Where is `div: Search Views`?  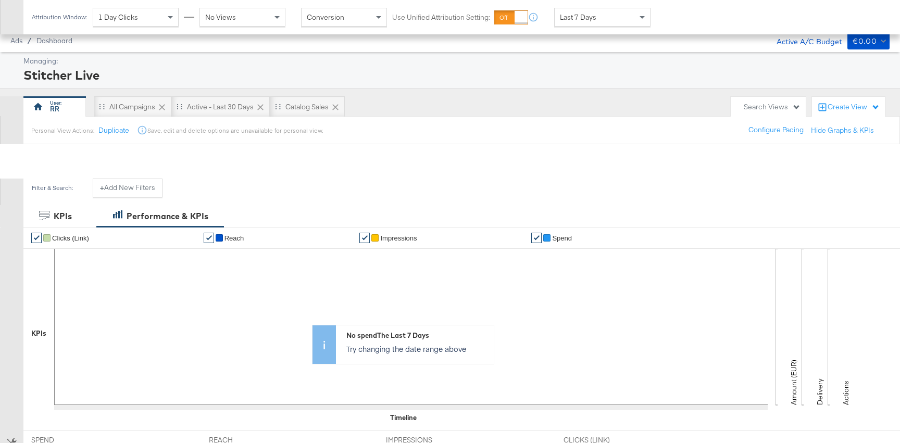
div: Search Views is located at coordinates (772, 107).